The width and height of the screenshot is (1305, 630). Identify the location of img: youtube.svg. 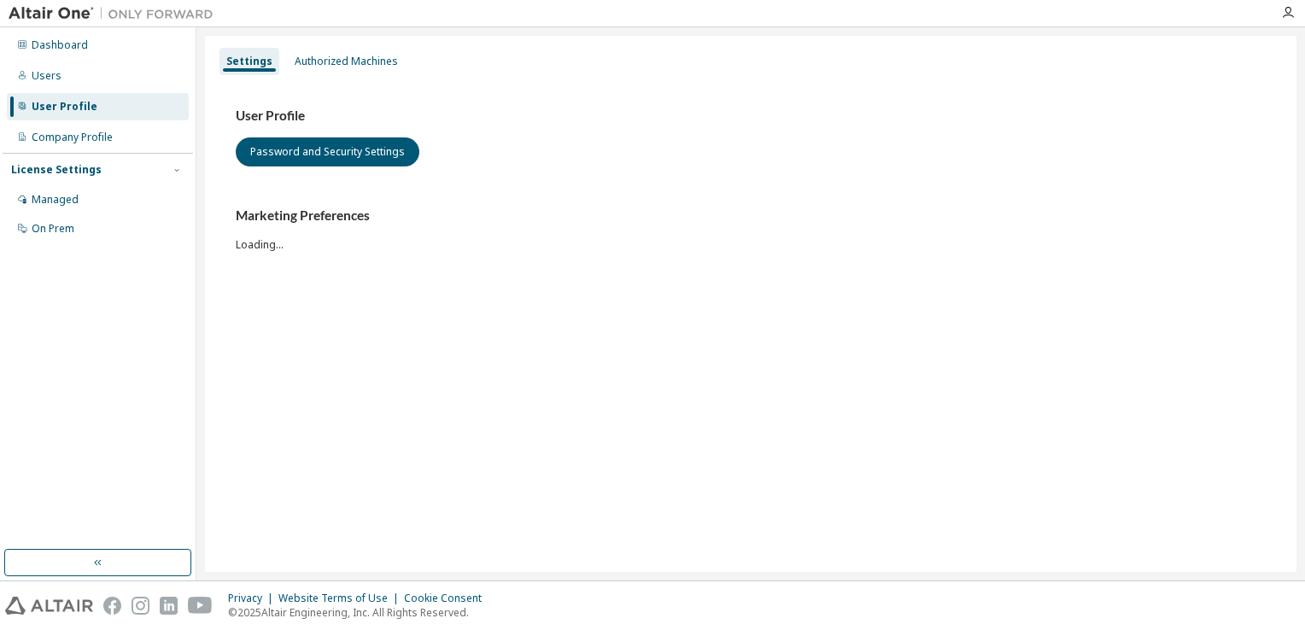
(200, 606).